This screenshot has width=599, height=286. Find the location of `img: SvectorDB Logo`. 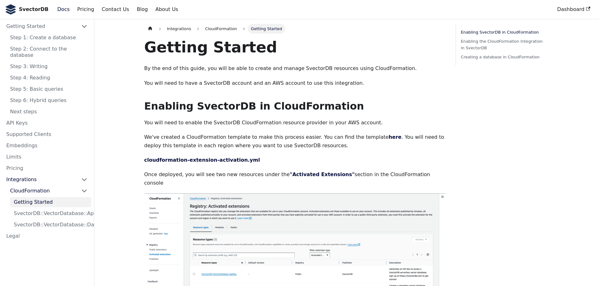

img: SvectorDB Logo is located at coordinates (11, 9).